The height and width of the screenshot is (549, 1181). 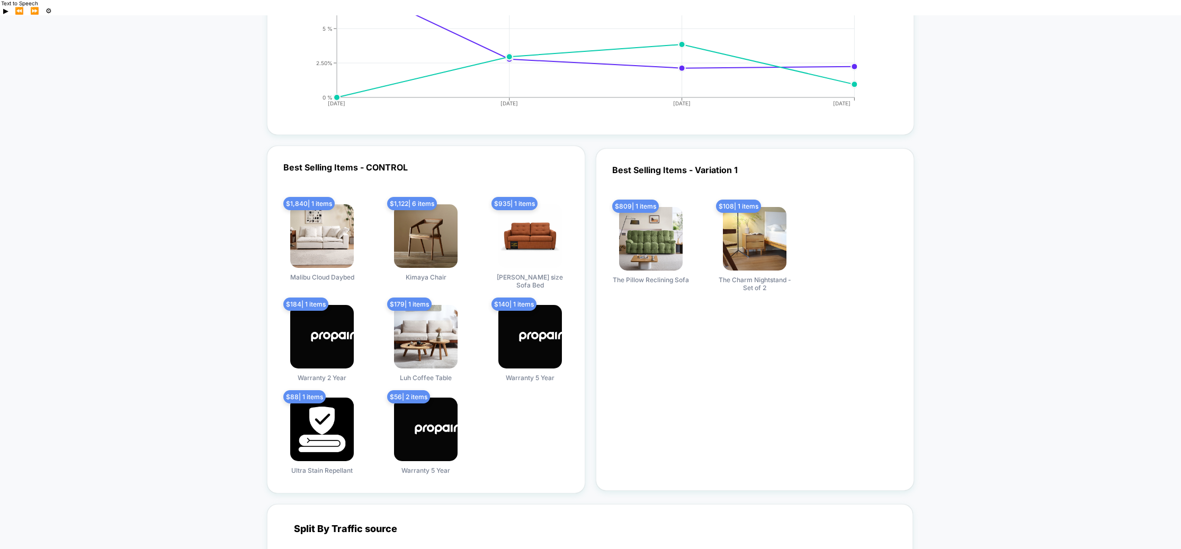 What do you see at coordinates (49, 11) in the screenshot?
I see `button: Settings` at bounding box center [49, 11].